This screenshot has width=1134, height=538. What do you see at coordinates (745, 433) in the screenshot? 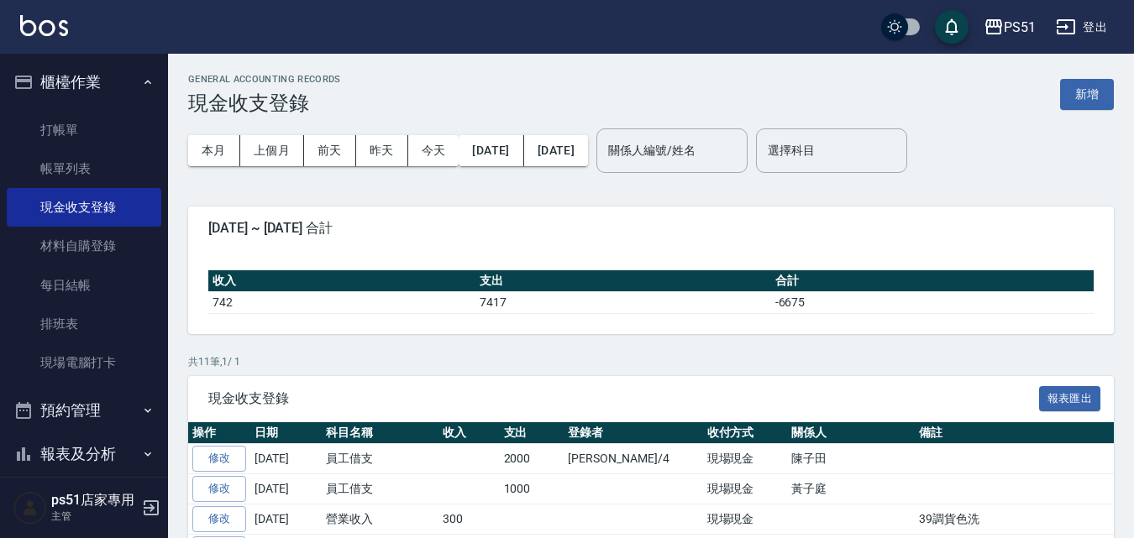
I see `th: 收付方式` at bounding box center [745, 433].